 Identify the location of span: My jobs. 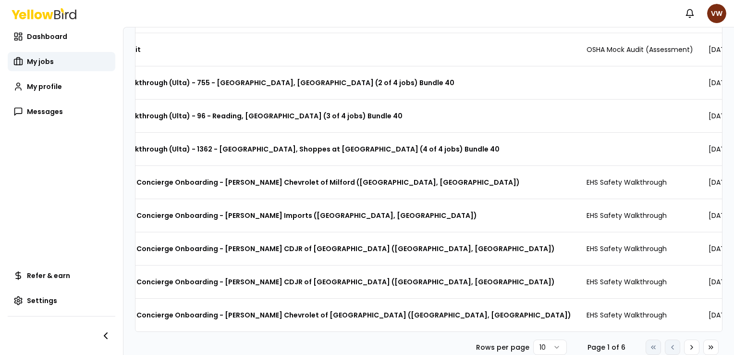
(40, 62).